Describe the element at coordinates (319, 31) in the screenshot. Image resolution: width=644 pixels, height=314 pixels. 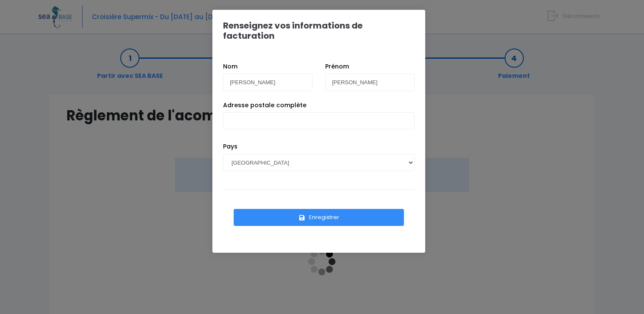
I see `h1: Renseignez vos informations de facturation` at that location.